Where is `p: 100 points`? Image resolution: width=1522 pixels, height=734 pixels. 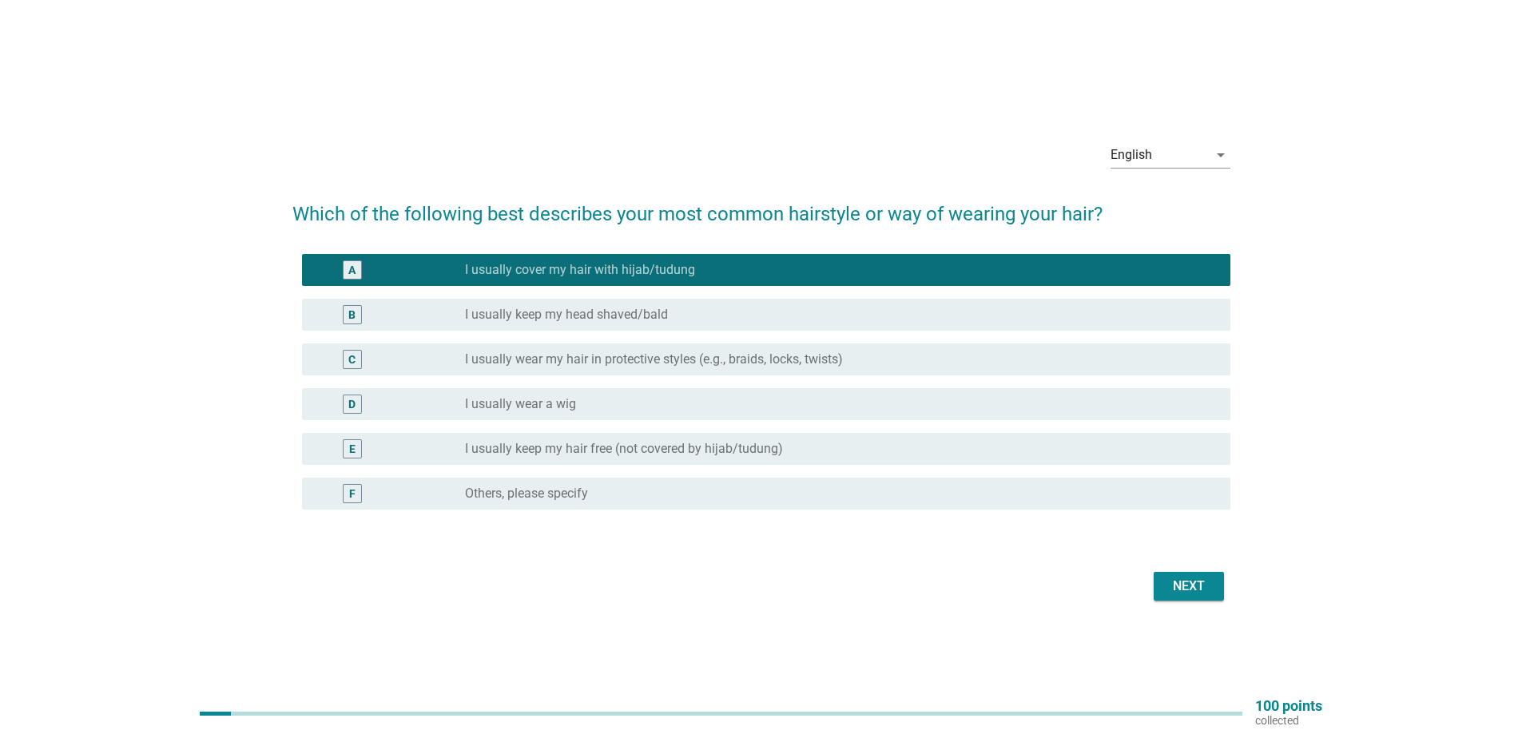
p: 100 points is located at coordinates (1288, 706).